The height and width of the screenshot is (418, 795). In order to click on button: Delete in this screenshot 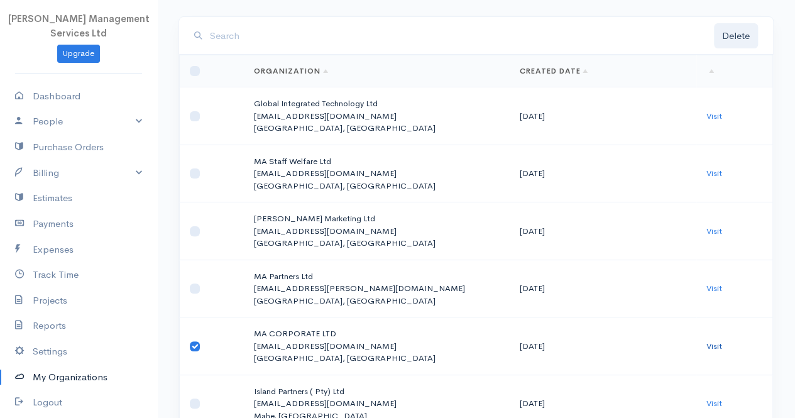, I will do `click(736, 36)`.